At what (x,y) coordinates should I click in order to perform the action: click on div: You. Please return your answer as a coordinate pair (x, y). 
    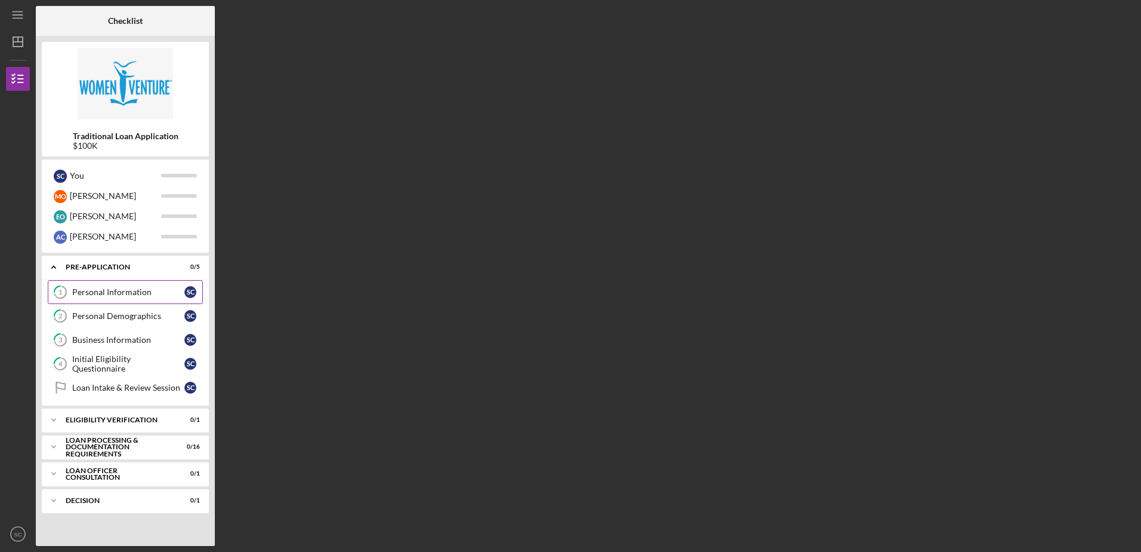
    Looking at the image, I should click on (115, 176).